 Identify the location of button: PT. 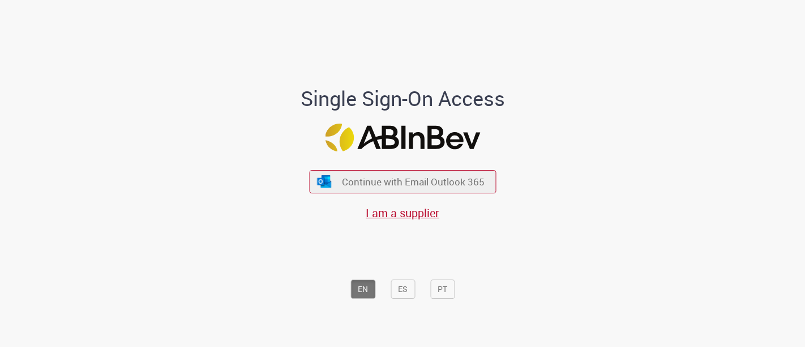
(442, 289).